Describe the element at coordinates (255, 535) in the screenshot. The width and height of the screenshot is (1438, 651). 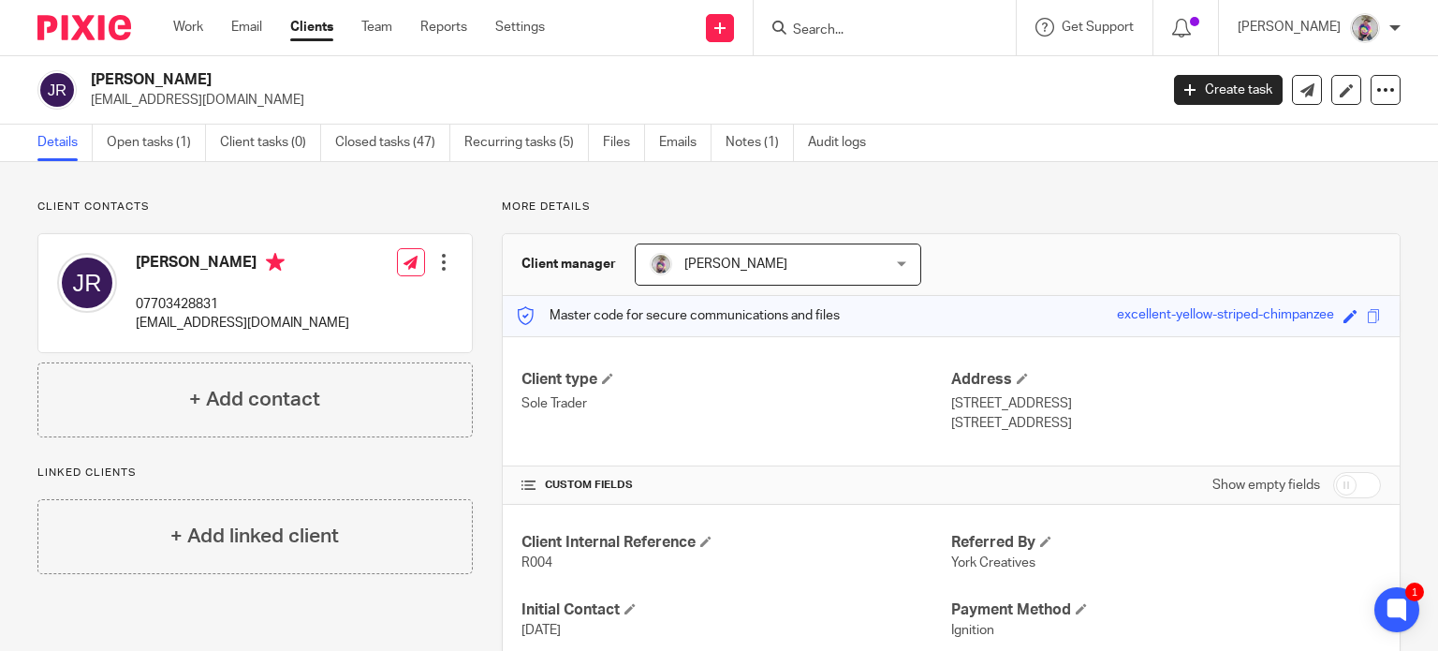
I see `h4: + Add linked client` at that location.